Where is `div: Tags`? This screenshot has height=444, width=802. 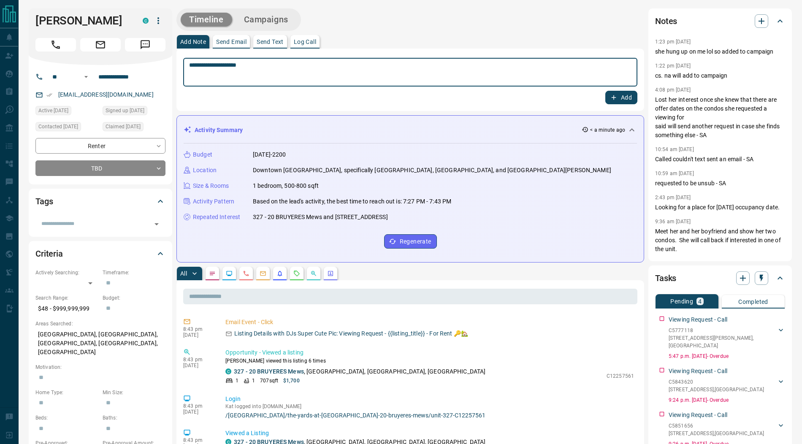 div: Tags is located at coordinates (100, 201).